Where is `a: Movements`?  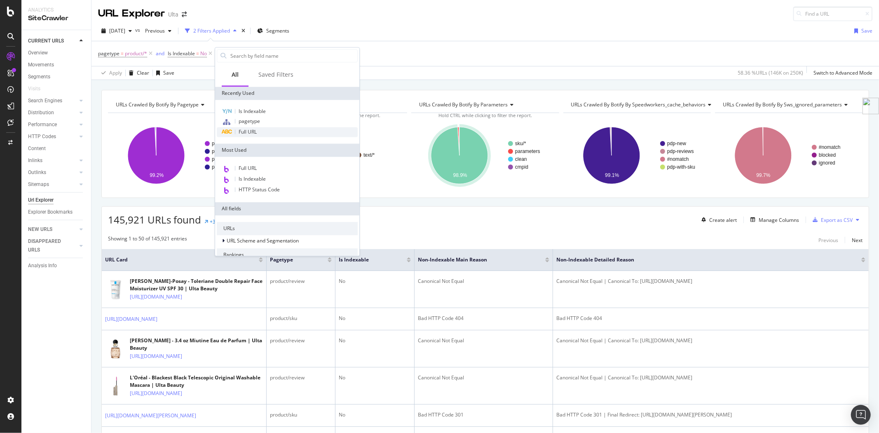
a: Movements is located at coordinates (56, 65).